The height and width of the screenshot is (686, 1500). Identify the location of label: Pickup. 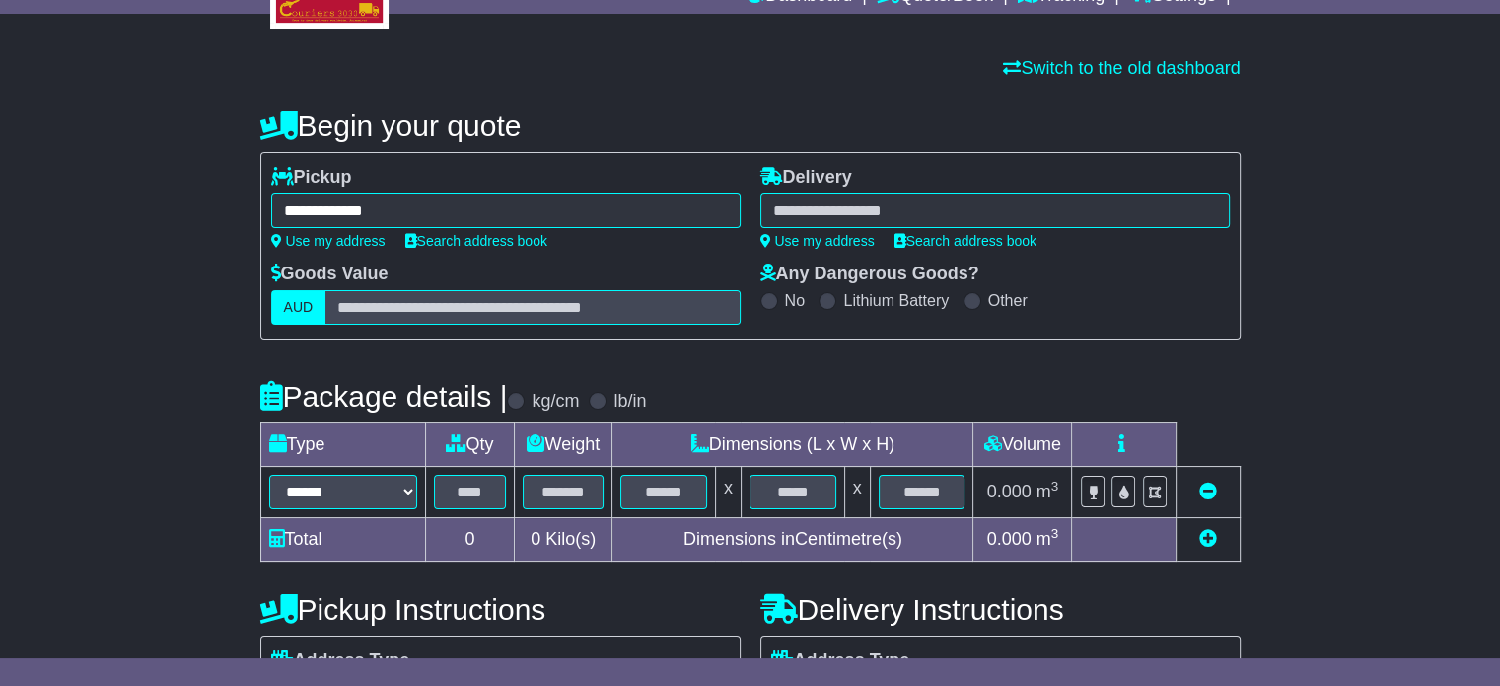
(312, 178).